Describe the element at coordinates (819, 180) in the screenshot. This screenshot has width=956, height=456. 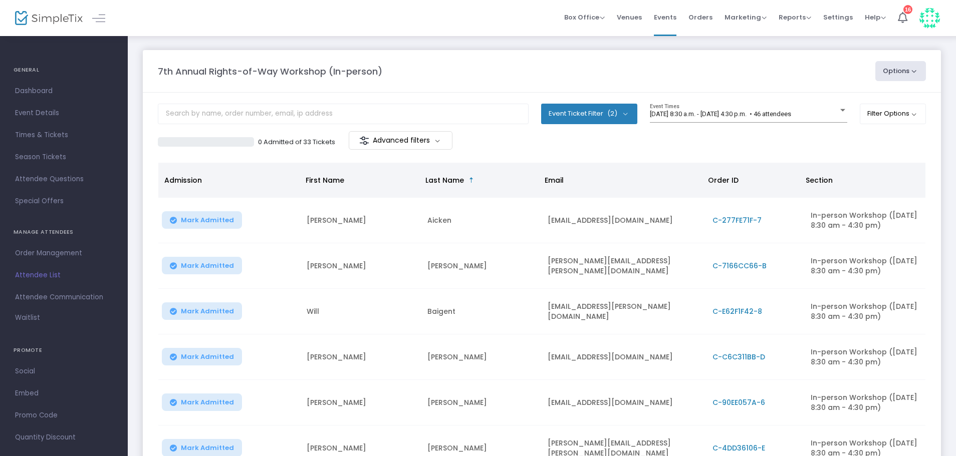
I see `span: Section` at that location.